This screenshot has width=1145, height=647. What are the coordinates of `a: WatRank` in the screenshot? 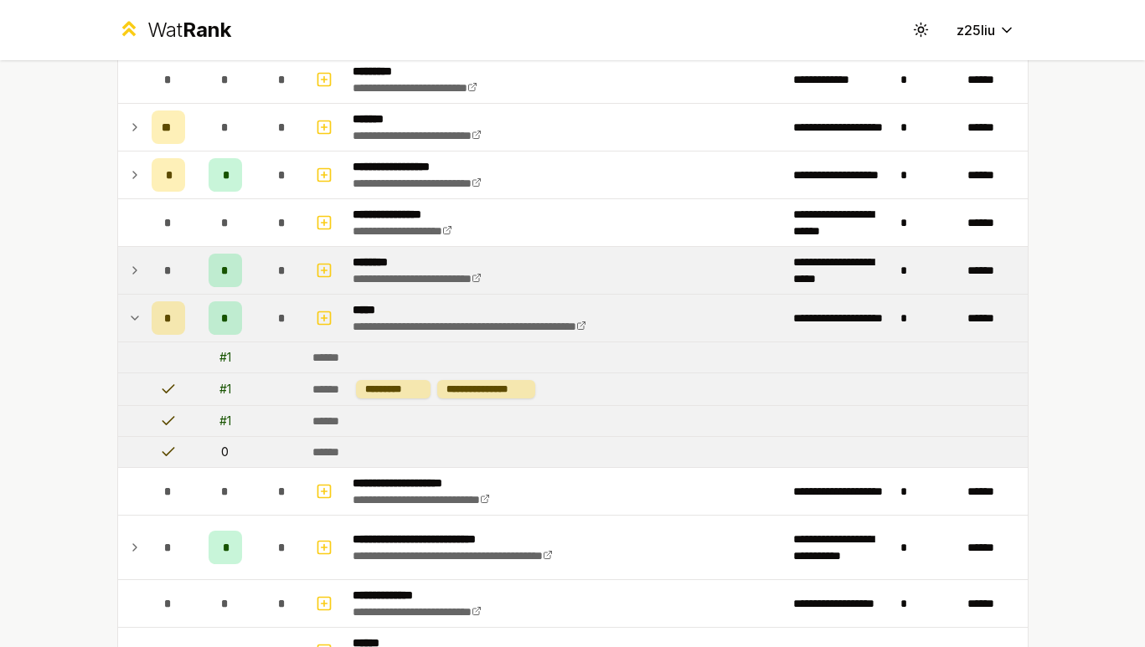 It's located at (174, 30).